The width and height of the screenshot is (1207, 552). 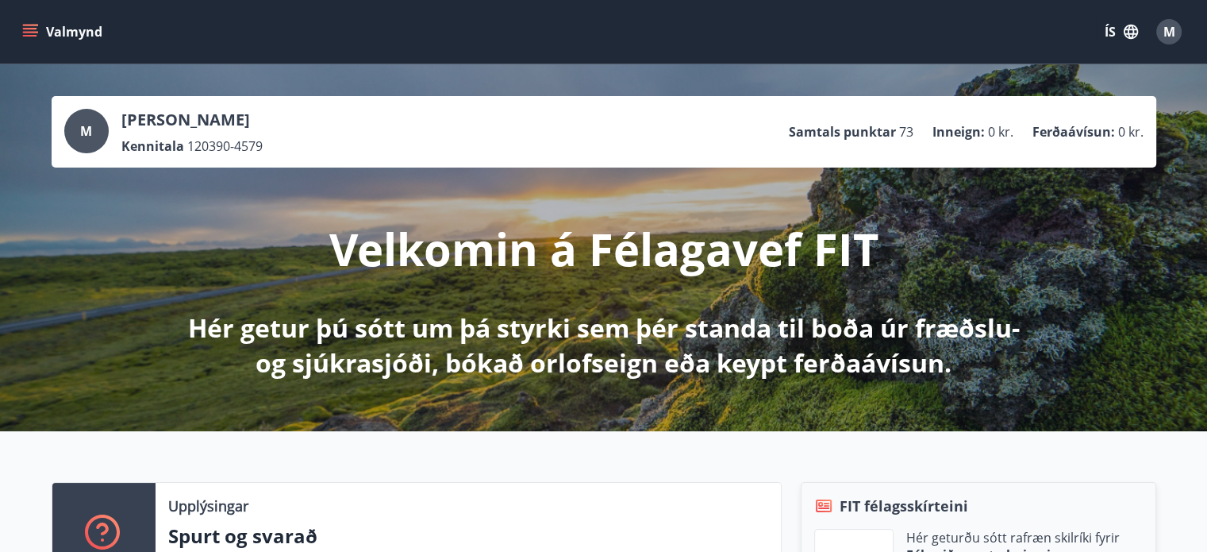 I want to click on p: Inneign :, so click(x=959, y=132).